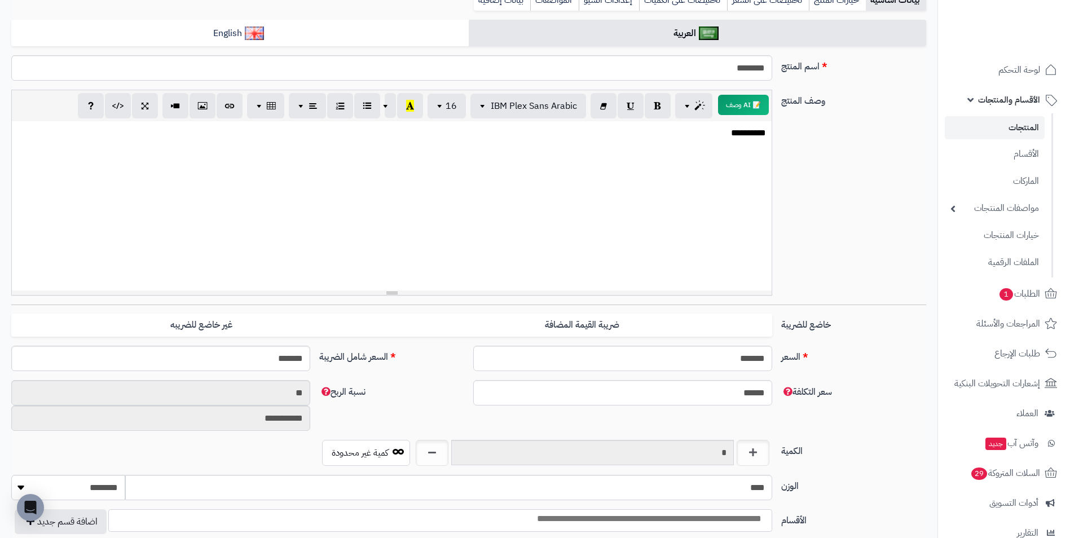  Describe the element at coordinates (1019, 294) in the screenshot. I see `span: الطلبات` at that location.